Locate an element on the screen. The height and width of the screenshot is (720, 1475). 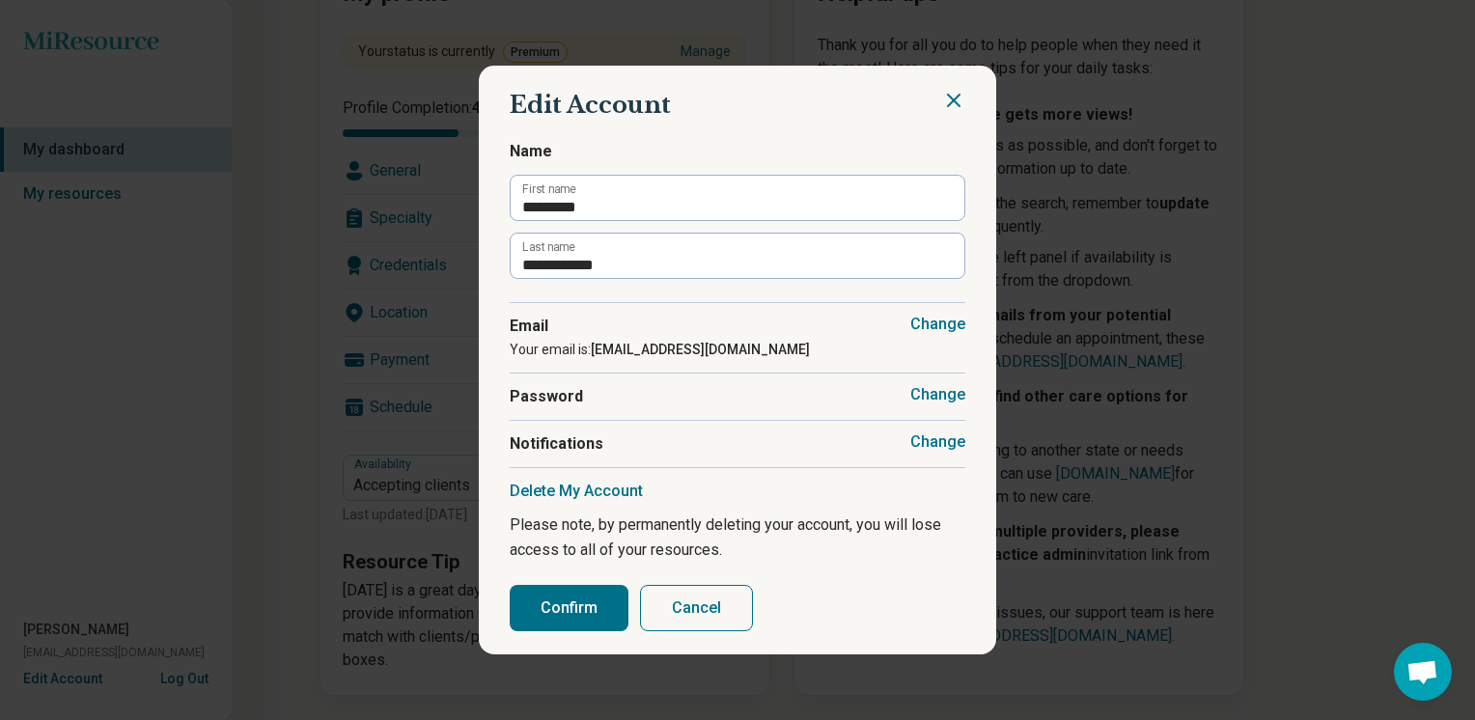
span: Name is located at coordinates (737, 152).